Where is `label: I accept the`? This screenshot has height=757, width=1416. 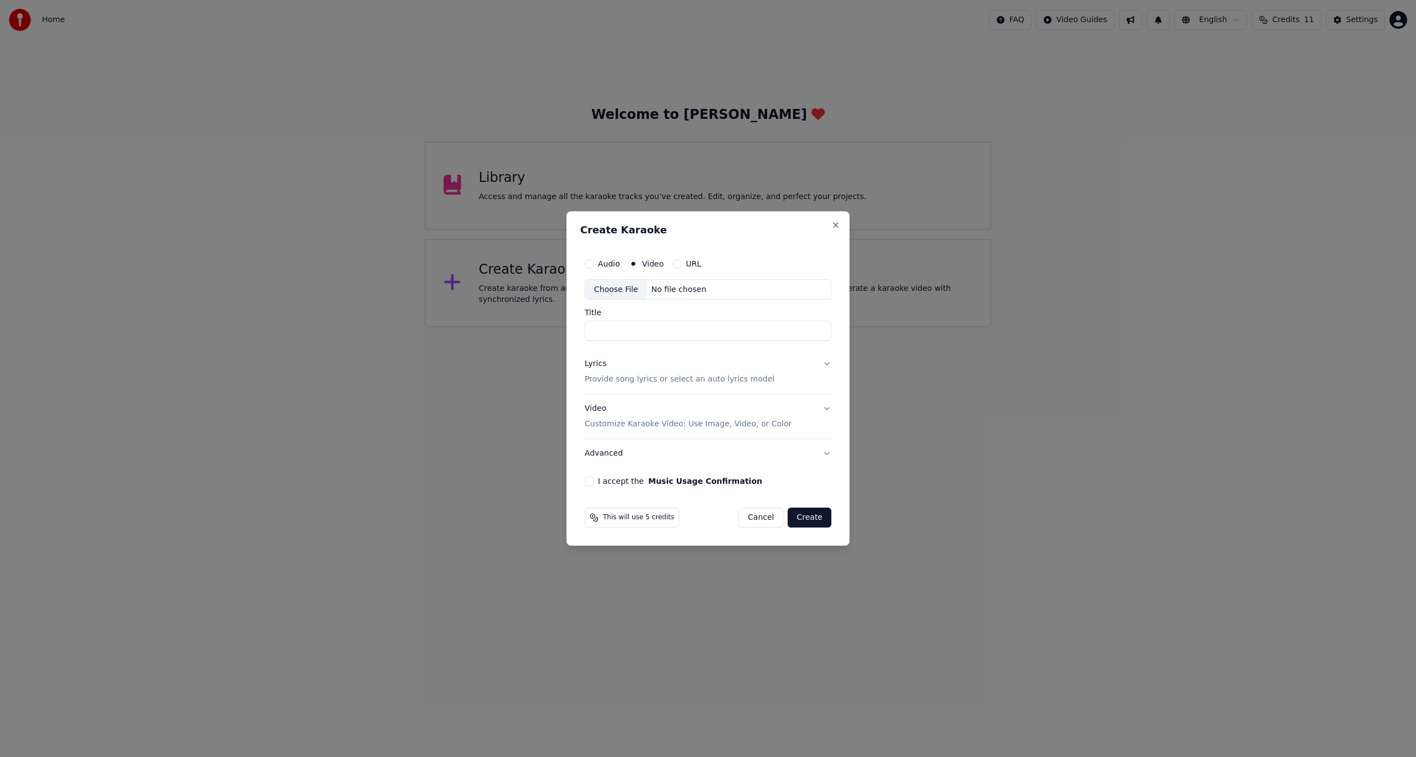
label: I accept the is located at coordinates (680, 481).